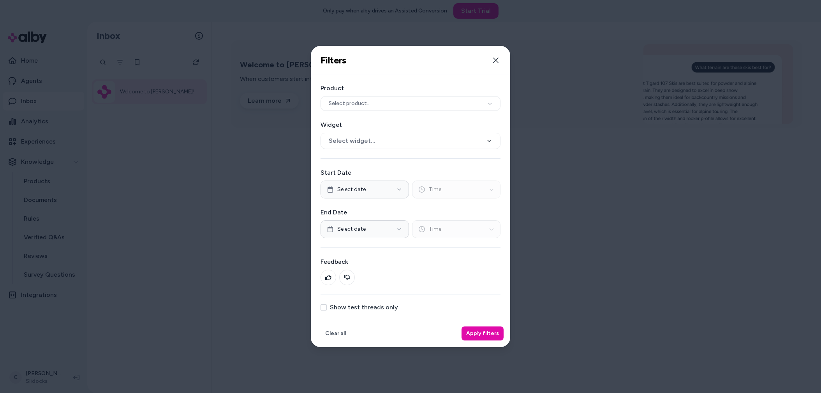 Image resolution: width=821 pixels, height=393 pixels. What do you see at coordinates (335, 334) in the screenshot?
I see `button: Clear all` at bounding box center [335, 334].